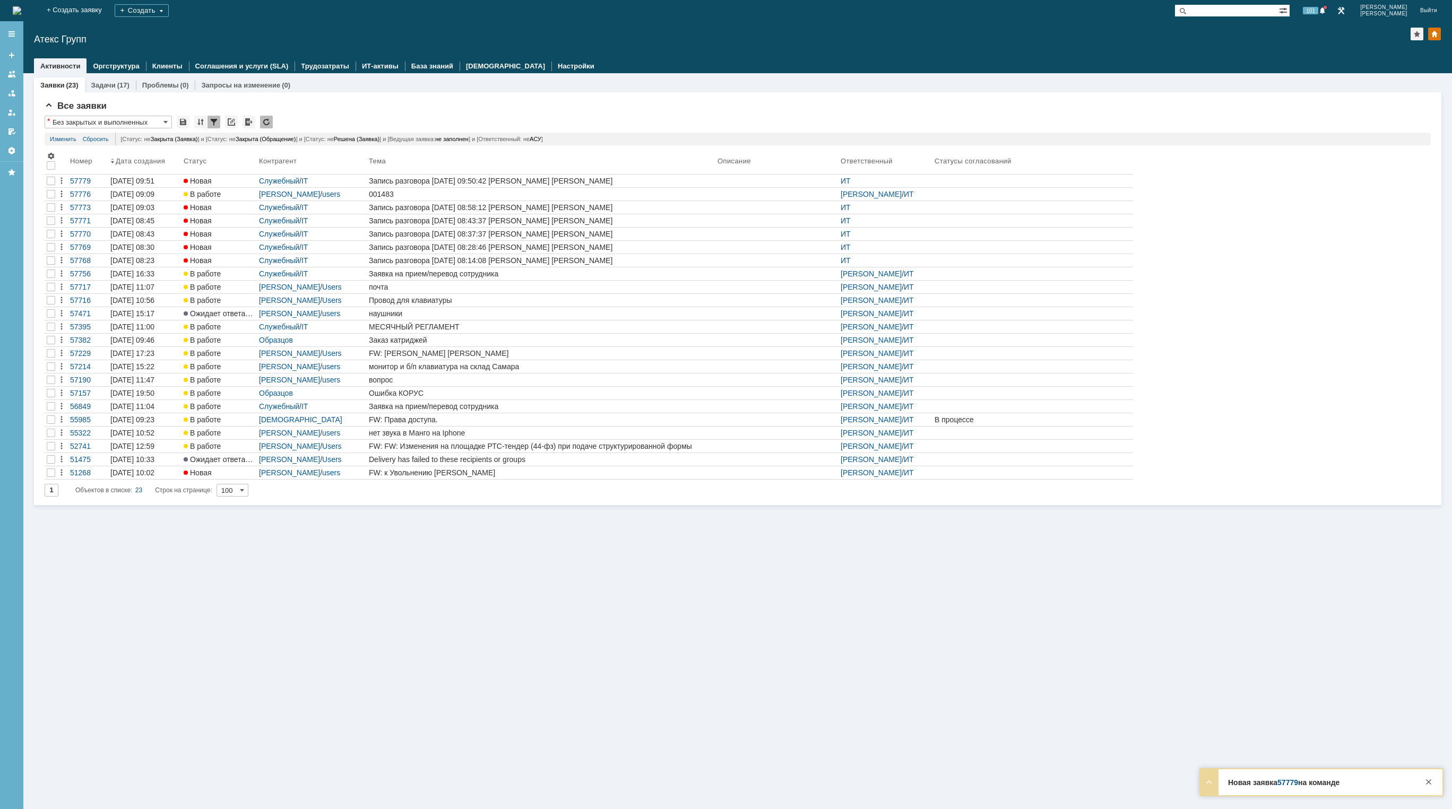 The height and width of the screenshot is (809, 1452). What do you see at coordinates (332, 287) in the screenshot?
I see `a: Users` at bounding box center [332, 287].